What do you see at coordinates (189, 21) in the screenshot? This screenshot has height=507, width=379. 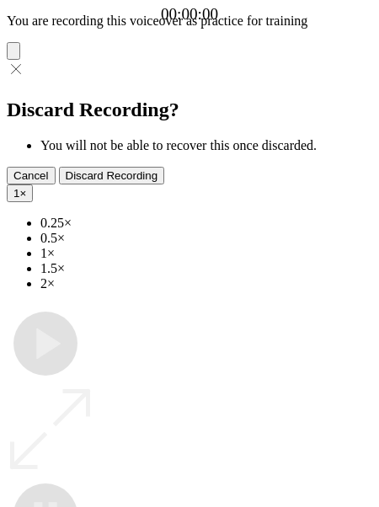 I see `p: You are recording this voiceover as practice for training` at bounding box center [189, 21].